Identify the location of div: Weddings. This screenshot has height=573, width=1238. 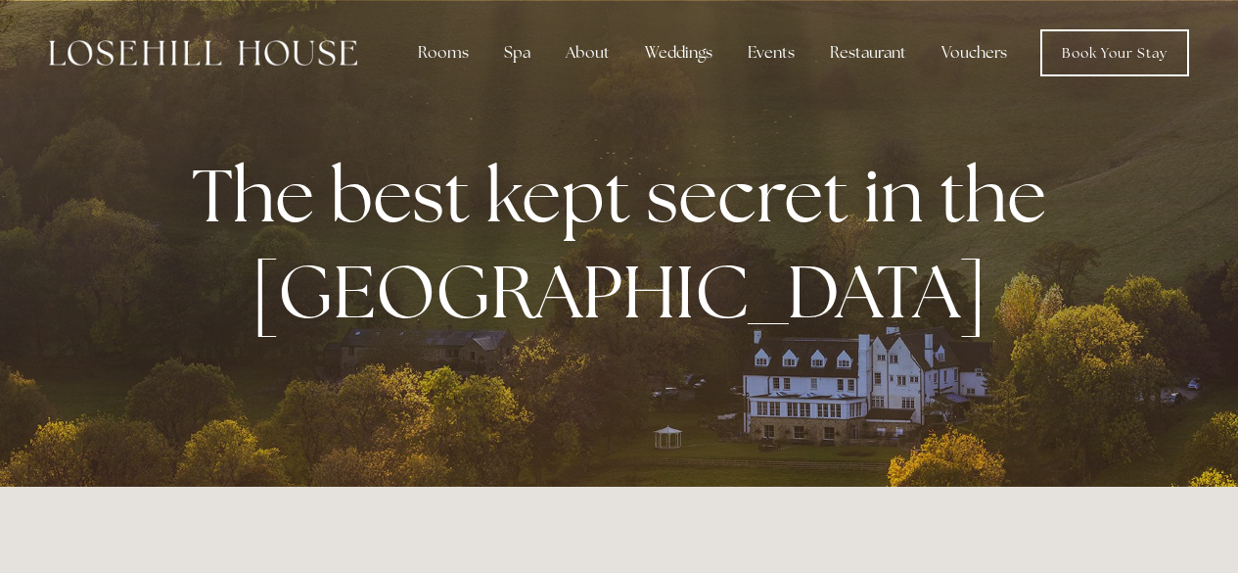
(678, 53).